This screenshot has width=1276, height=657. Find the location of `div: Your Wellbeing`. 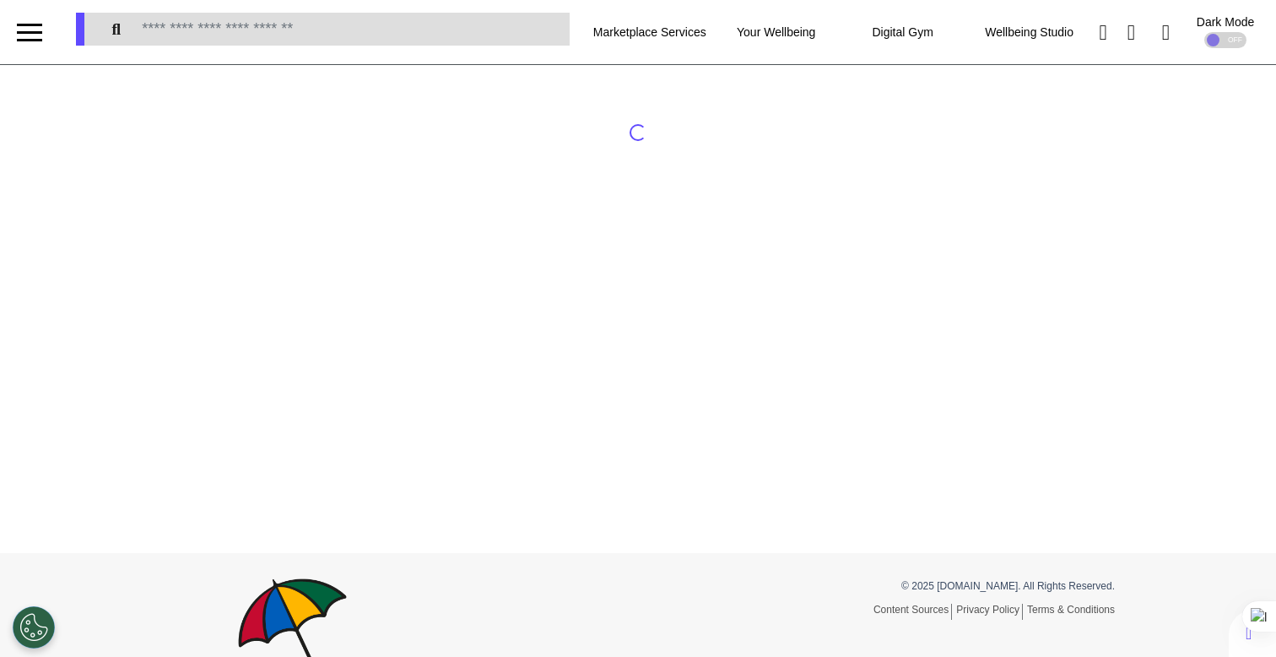

div: Your Wellbeing is located at coordinates (776, 32).